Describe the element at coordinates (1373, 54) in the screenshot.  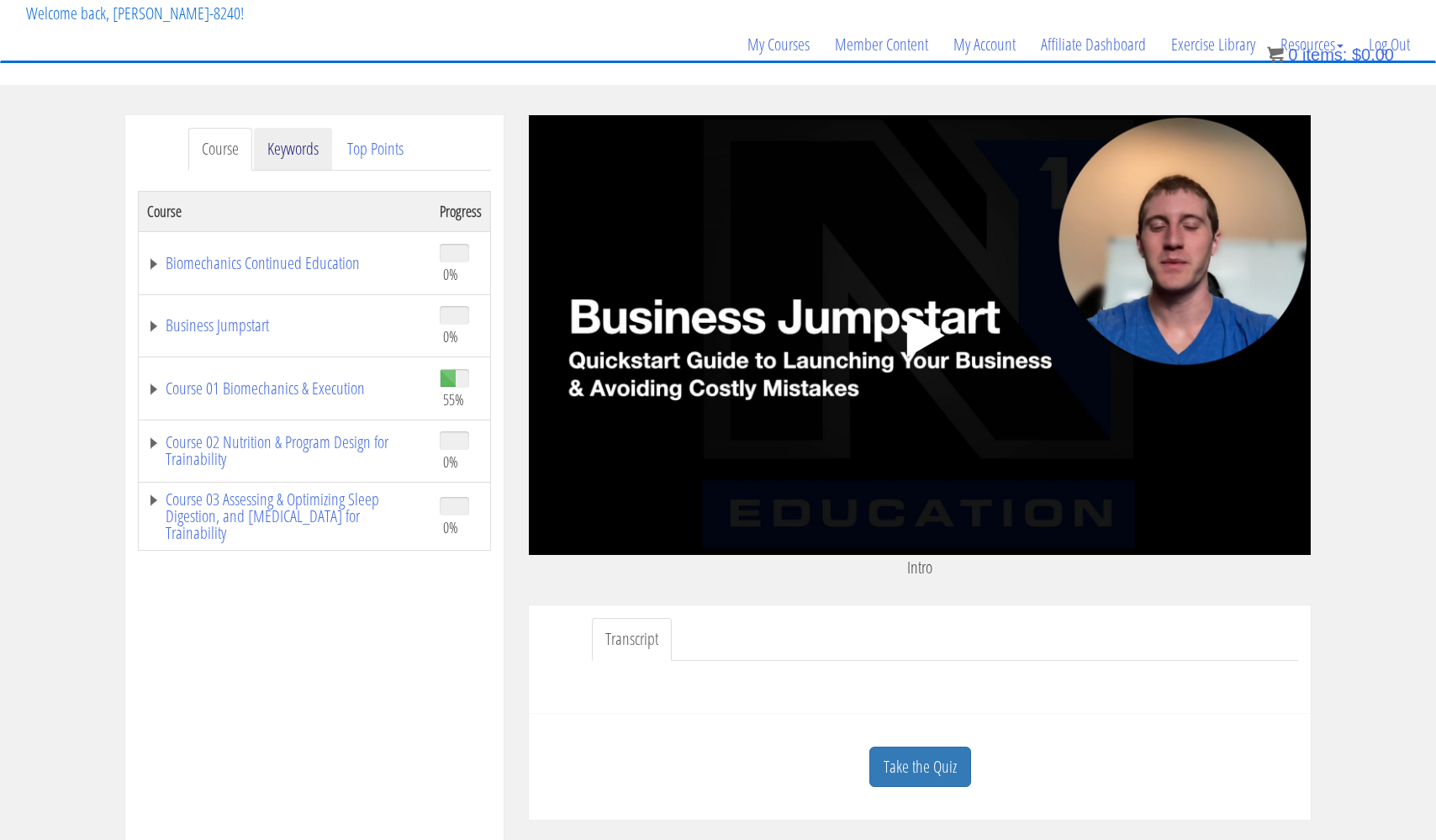
I see `bdi: 0.00` at that location.